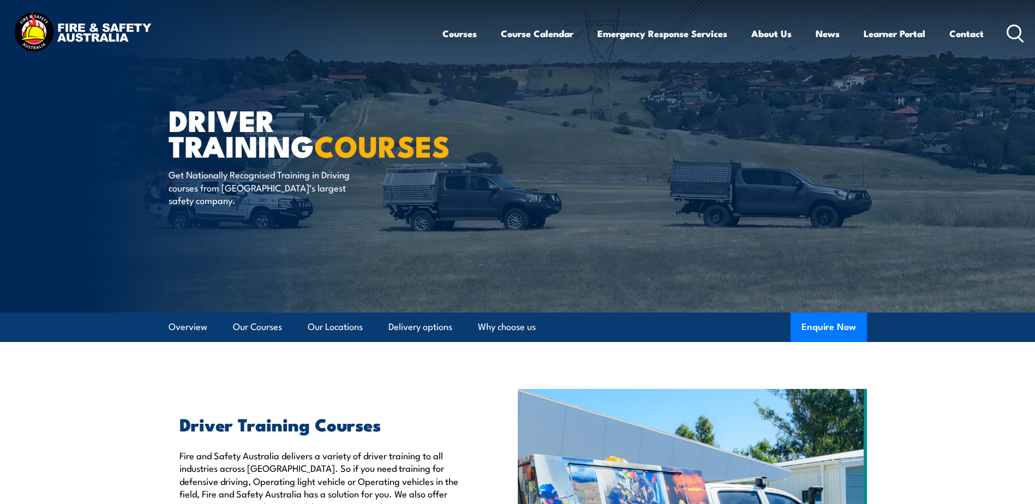 Image resolution: width=1035 pixels, height=504 pixels. I want to click on a: Learner Portal, so click(894, 33).